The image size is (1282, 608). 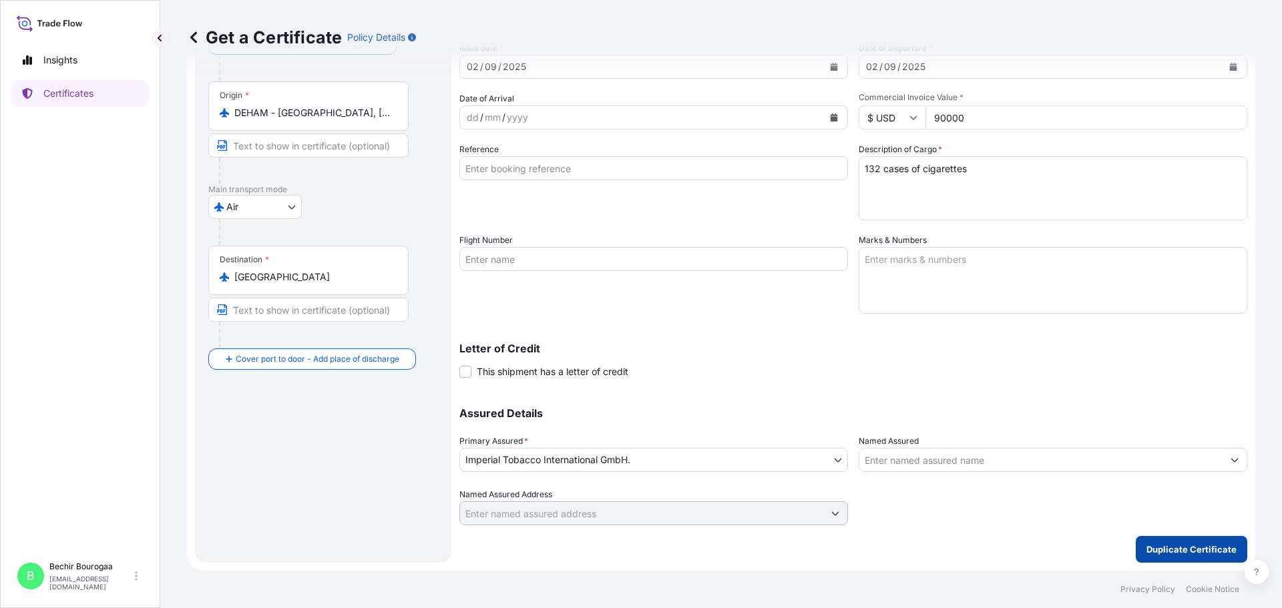 I want to click on input: Named Assured Address, so click(x=642, y=514).